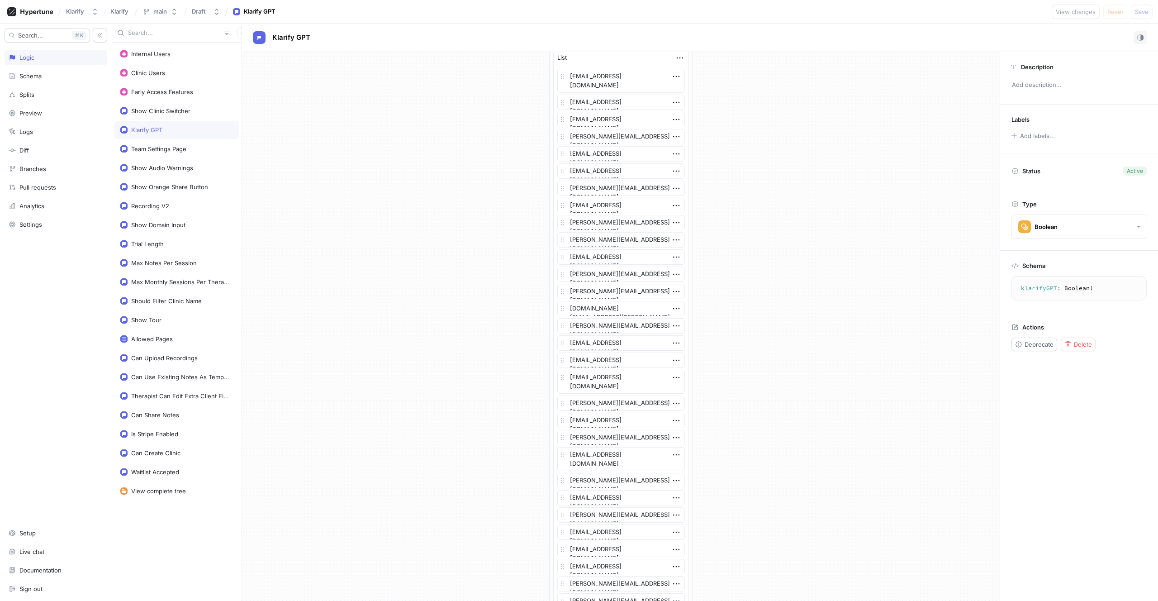  I want to click on button: Add labels..., so click(1033, 136).